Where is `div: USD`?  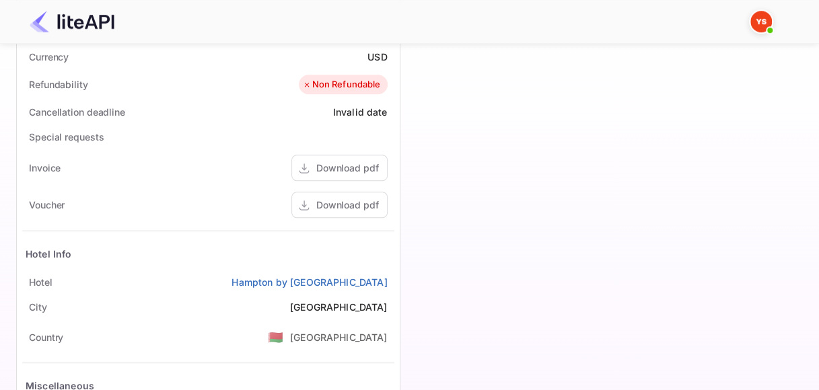
div: USD is located at coordinates (377, 57).